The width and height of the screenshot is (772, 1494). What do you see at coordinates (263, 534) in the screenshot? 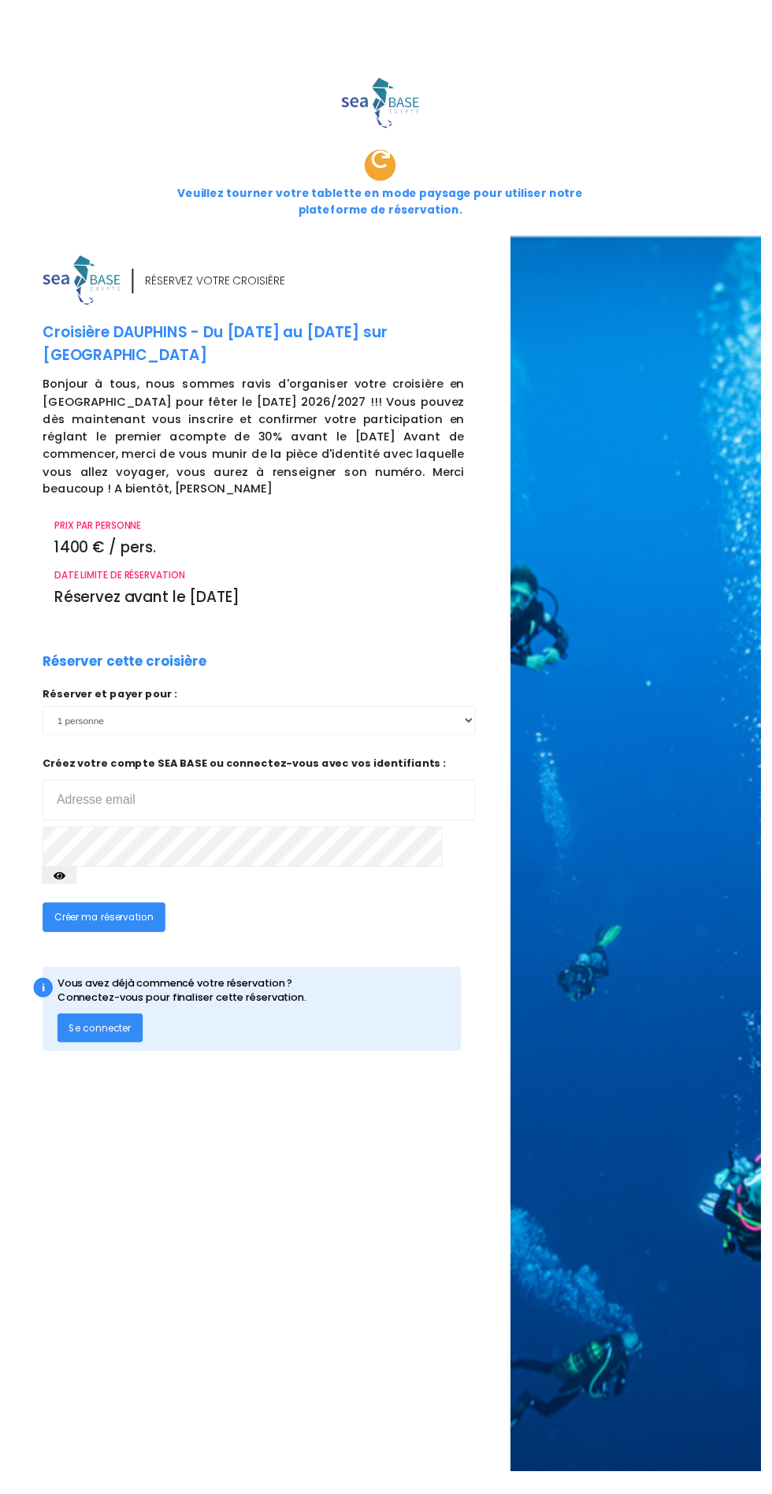
I see `p: PRIX PAR PERSONNE` at bounding box center [263, 534].